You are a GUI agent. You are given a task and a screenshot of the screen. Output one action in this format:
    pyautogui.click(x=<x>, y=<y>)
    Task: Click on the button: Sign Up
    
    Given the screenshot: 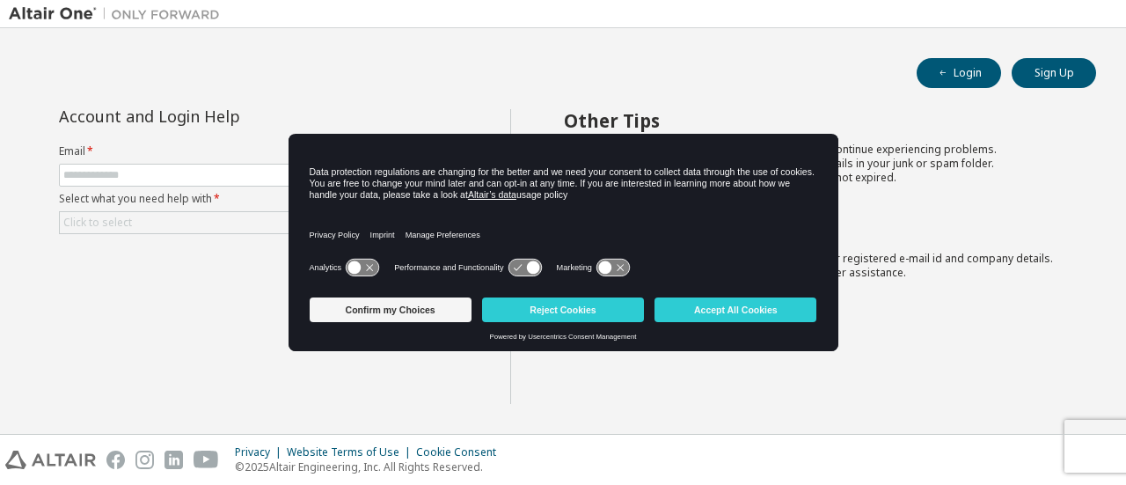 What is the action you would take?
    pyautogui.click(x=1053, y=73)
    